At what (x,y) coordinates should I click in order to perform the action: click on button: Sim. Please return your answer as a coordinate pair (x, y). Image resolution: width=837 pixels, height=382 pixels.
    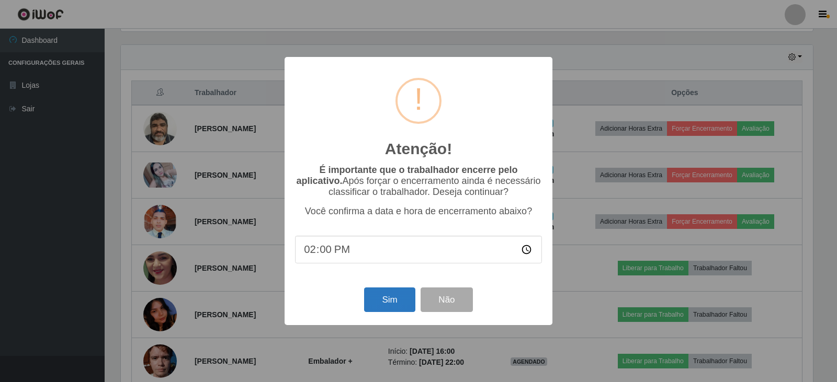
    Looking at the image, I should click on (389, 300).